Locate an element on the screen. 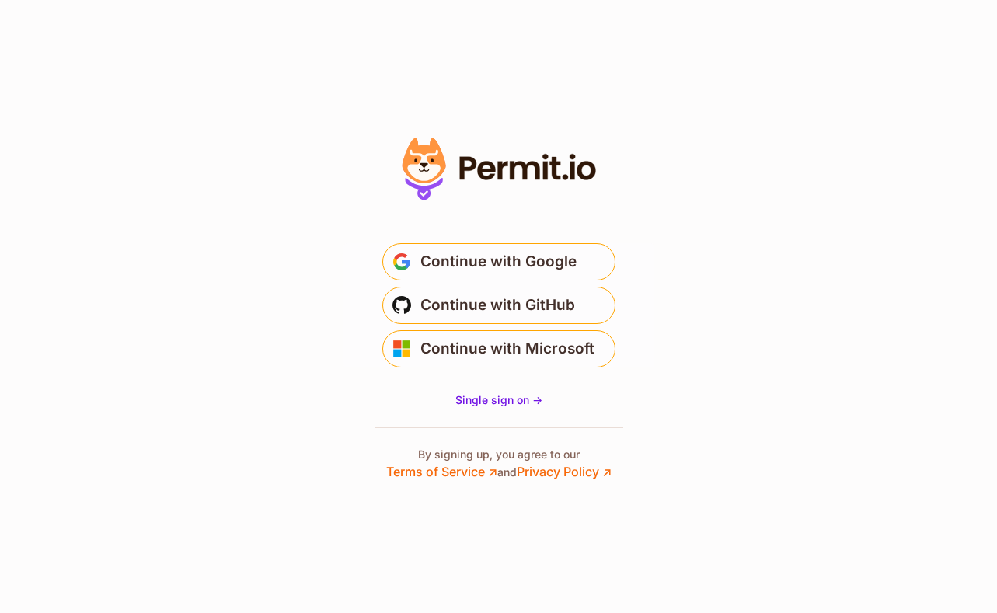  button: Continue with Microsoft is located at coordinates (499, 349).